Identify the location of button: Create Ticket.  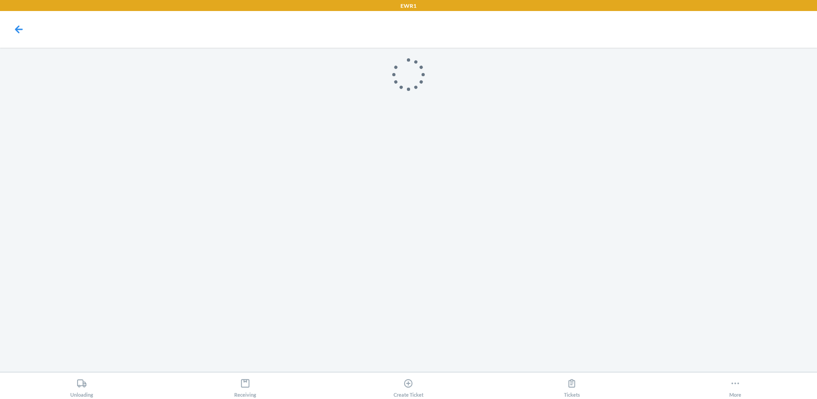
(409, 385).